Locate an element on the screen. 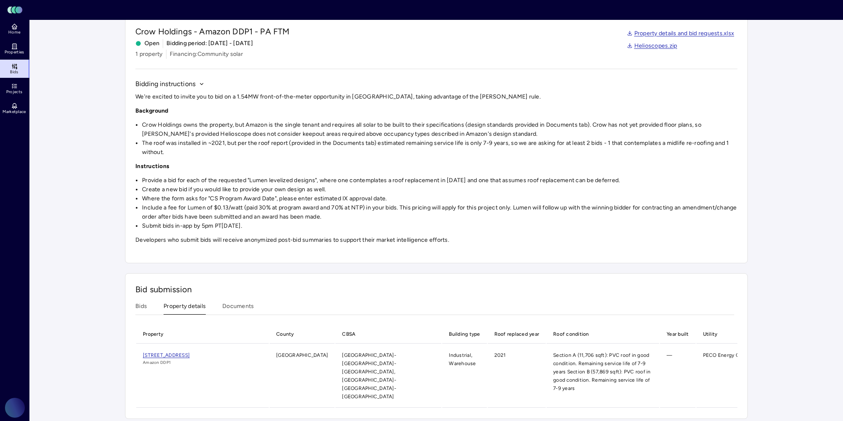  th: Utility is located at coordinates (723, 334).